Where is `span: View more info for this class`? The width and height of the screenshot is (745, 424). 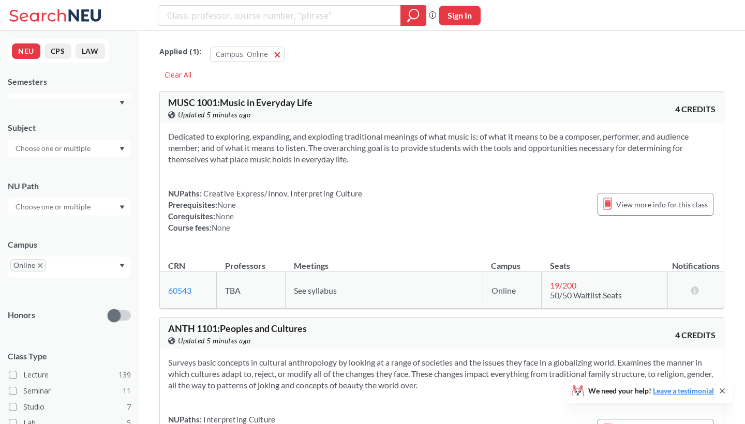
span: View more info for this class is located at coordinates (662, 204).